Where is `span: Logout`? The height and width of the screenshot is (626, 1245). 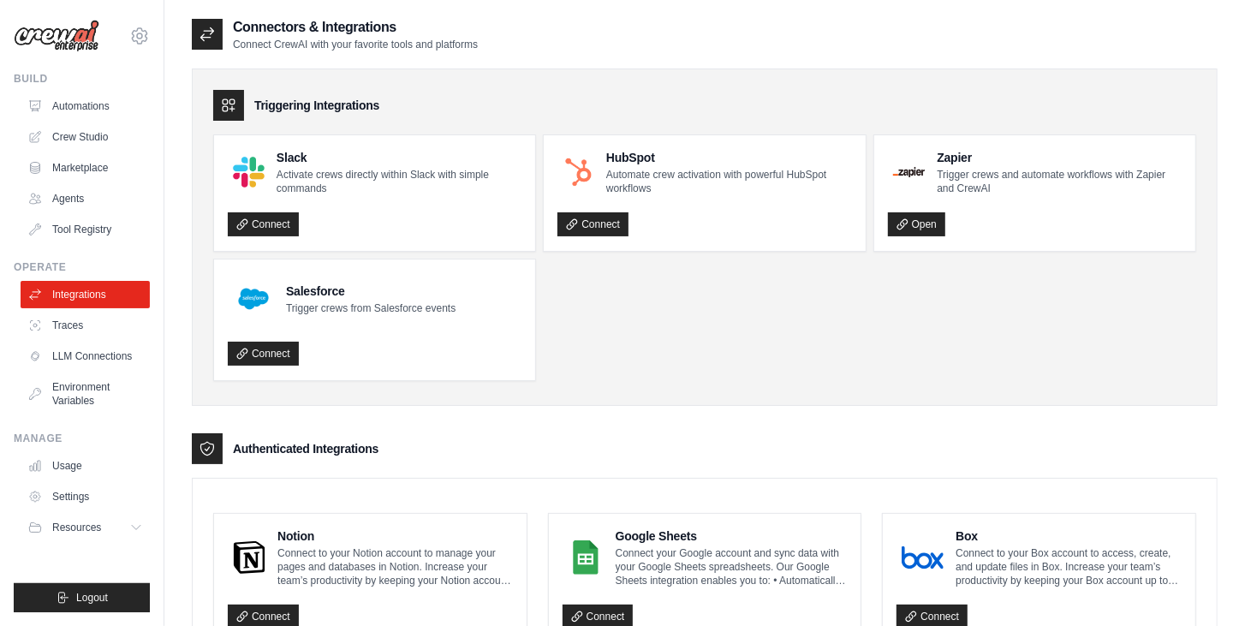
span: Logout is located at coordinates (92, 598).